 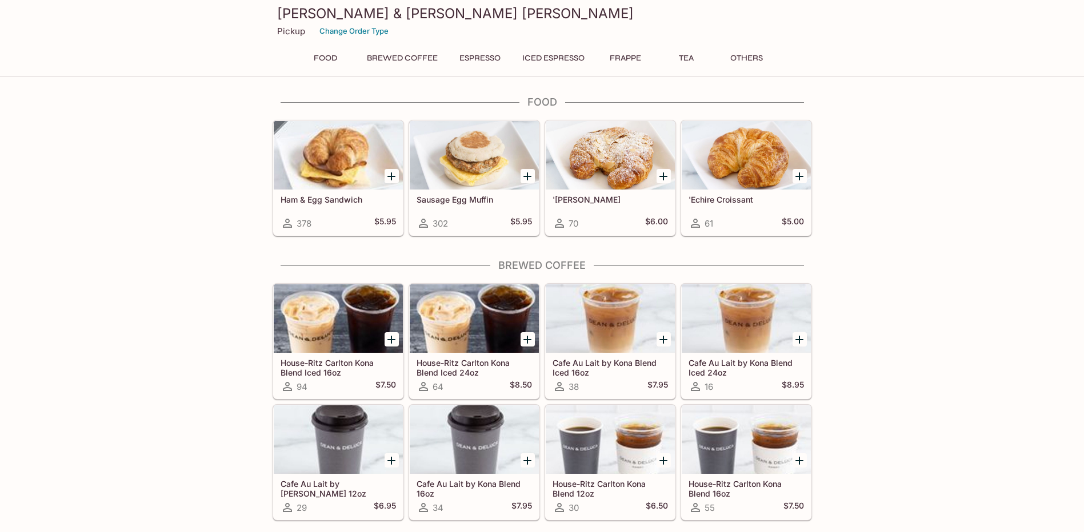 What do you see at coordinates (746, 367) in the screenshot?
I see `h5: Cafe Au Lait by Kona Blend Iced 24oz` at bounding box center [746, 367].